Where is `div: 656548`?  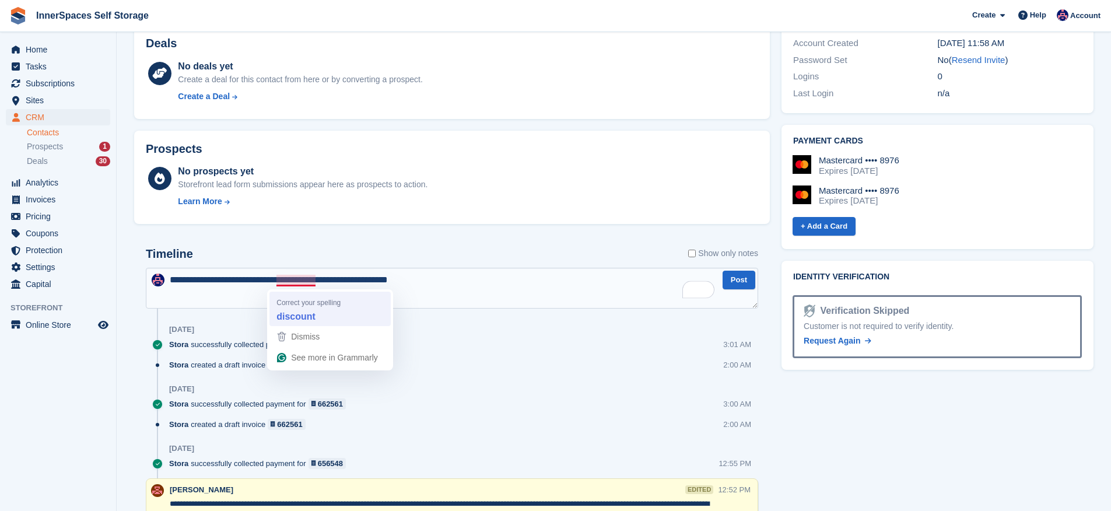
div: 656548 is located at coordinates (330, 463).